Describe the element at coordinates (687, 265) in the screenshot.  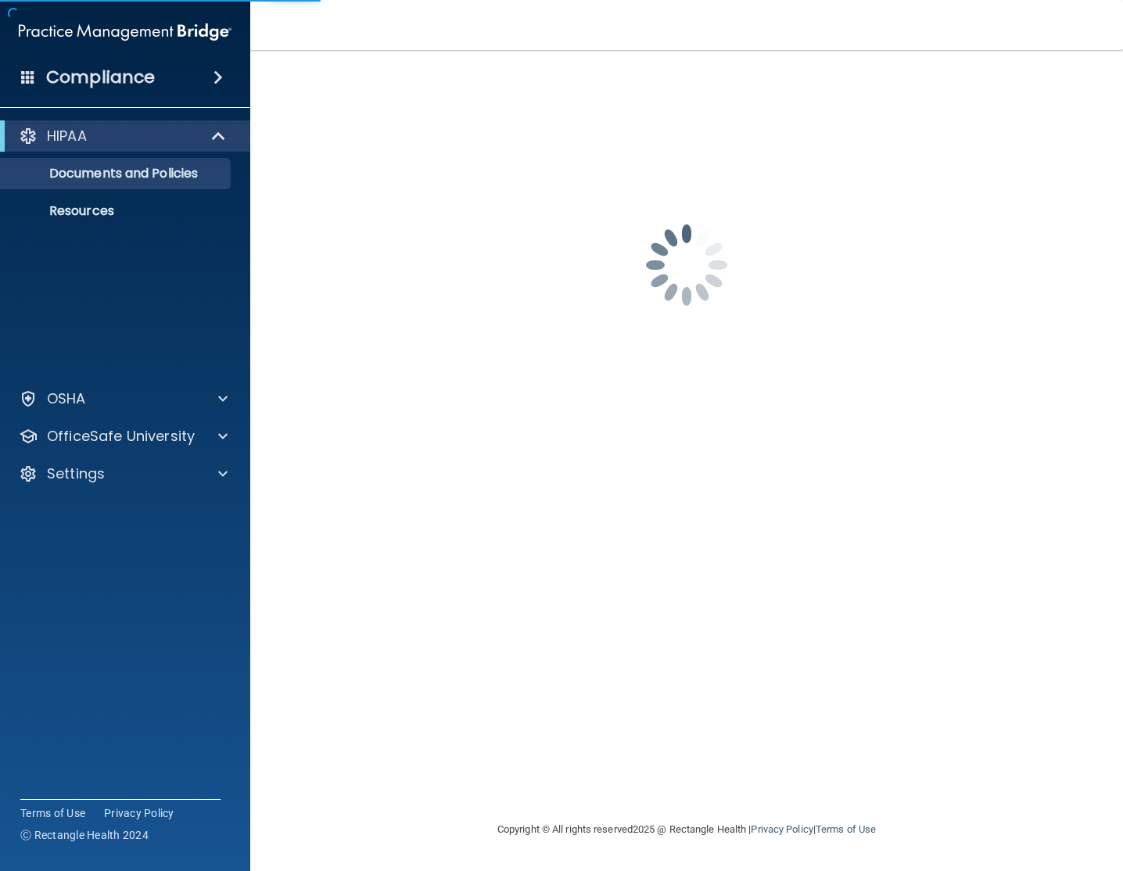
I see `img: spinner.e123f6fc.gif` at that location.